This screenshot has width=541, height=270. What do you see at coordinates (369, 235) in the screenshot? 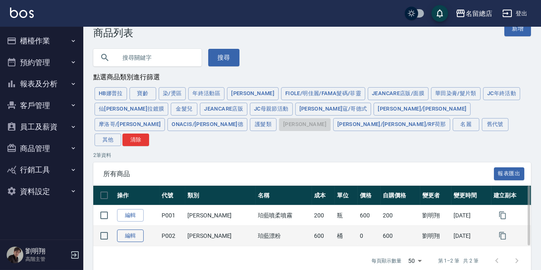
I see `td: 0` at bounding box center [369, 235].